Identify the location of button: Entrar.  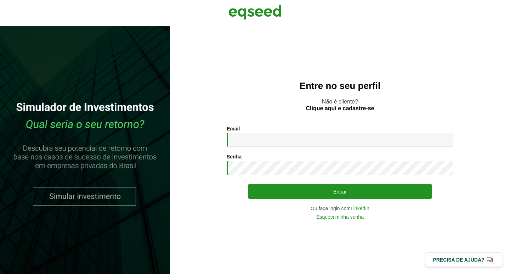
(340, 191).